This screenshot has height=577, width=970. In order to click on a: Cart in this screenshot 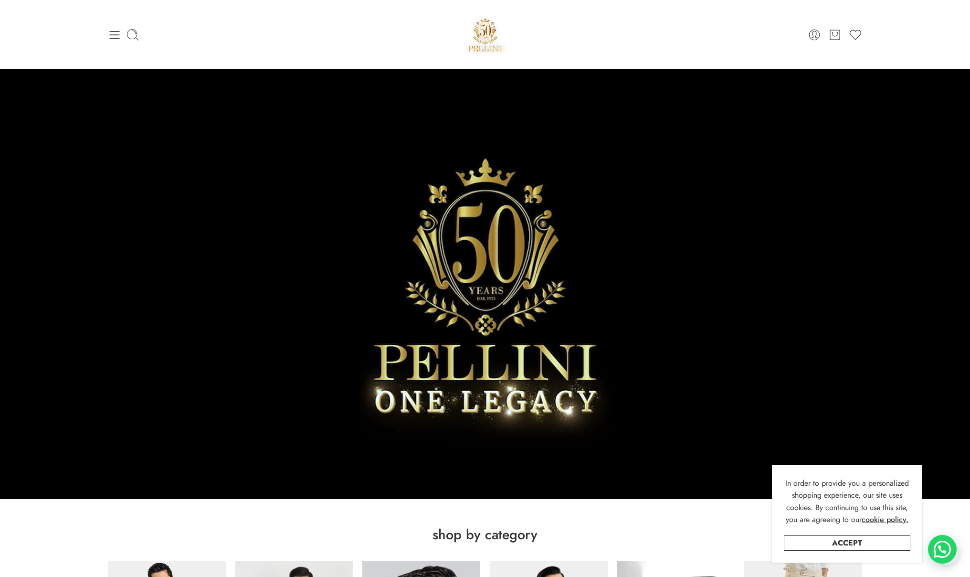, I will do `click(835, 35)`.